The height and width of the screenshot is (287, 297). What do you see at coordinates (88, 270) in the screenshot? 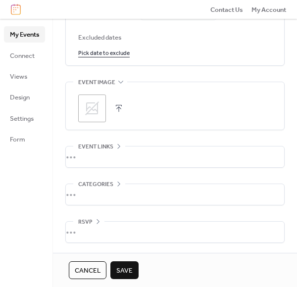
I see `button: Cancel` at bounding box center [88, 270].